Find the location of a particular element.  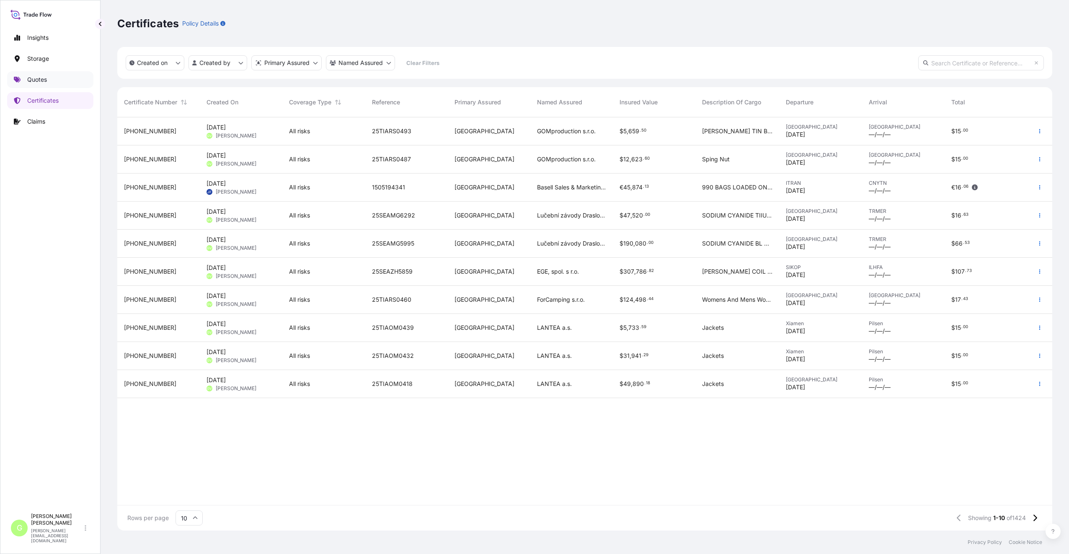

span: Showing is located at coordinates (980, 518).